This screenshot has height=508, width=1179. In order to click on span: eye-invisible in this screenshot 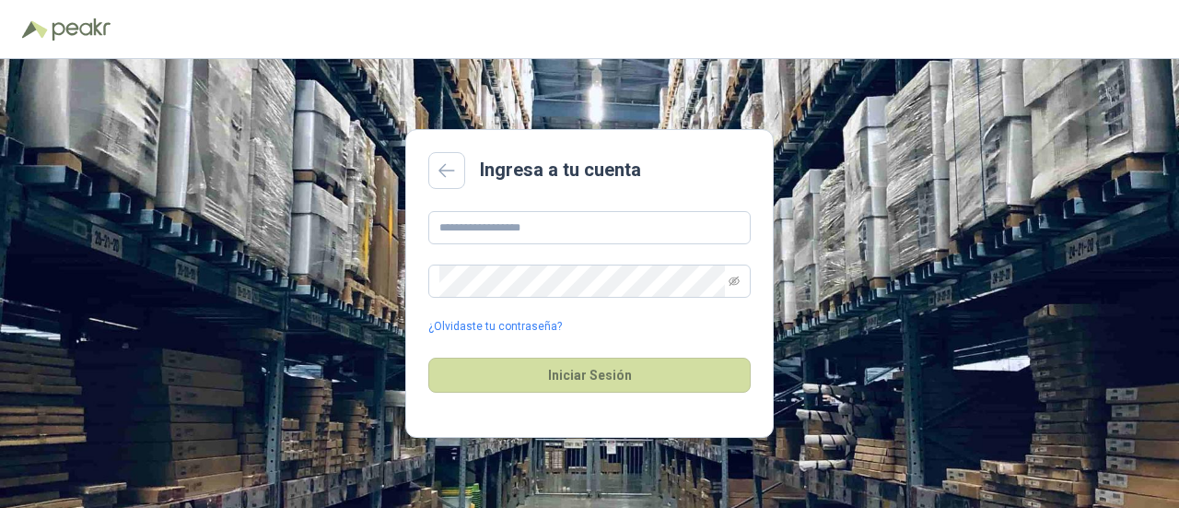, I will do `click(734, 281)`.